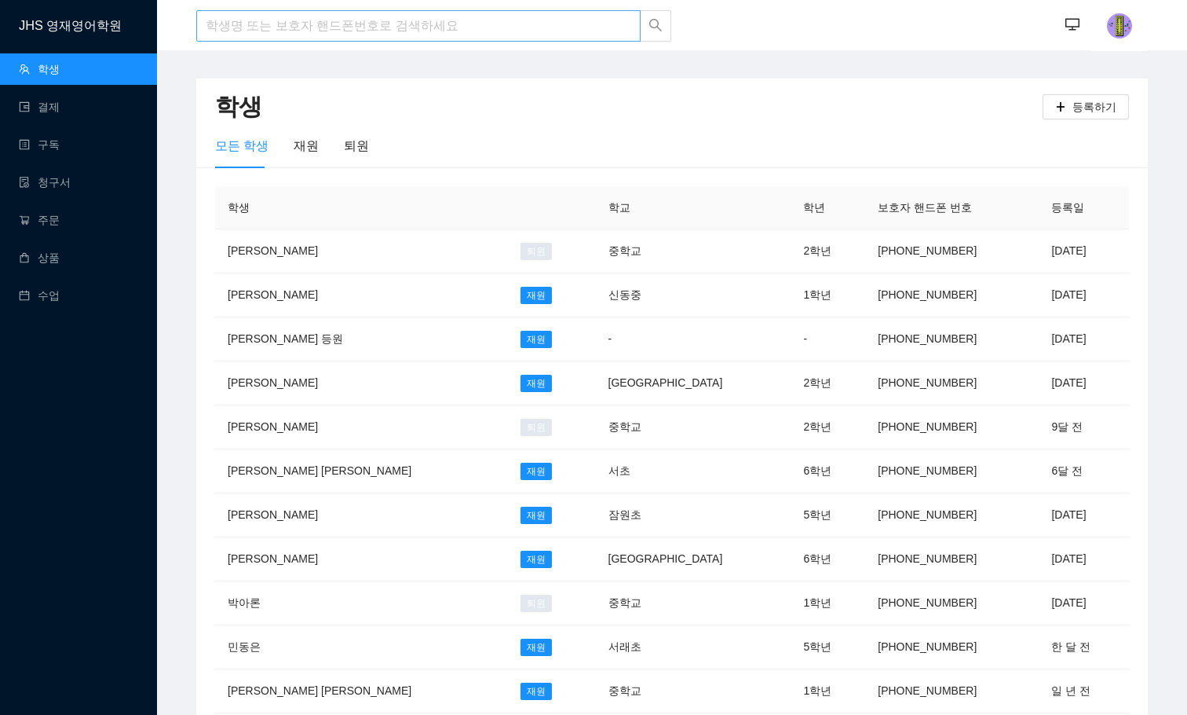  Describe the element at coordinates (656, 26) in the screenshot. I see `span: search` at that location.